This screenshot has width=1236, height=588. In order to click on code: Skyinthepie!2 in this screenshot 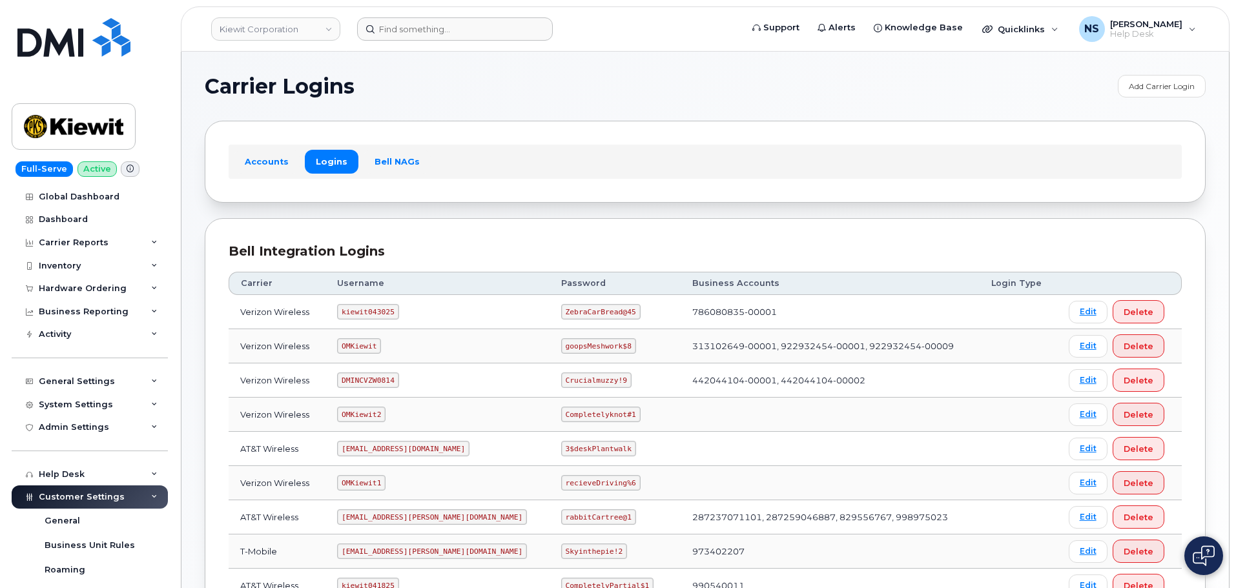, I will do `click(594, 551)`.